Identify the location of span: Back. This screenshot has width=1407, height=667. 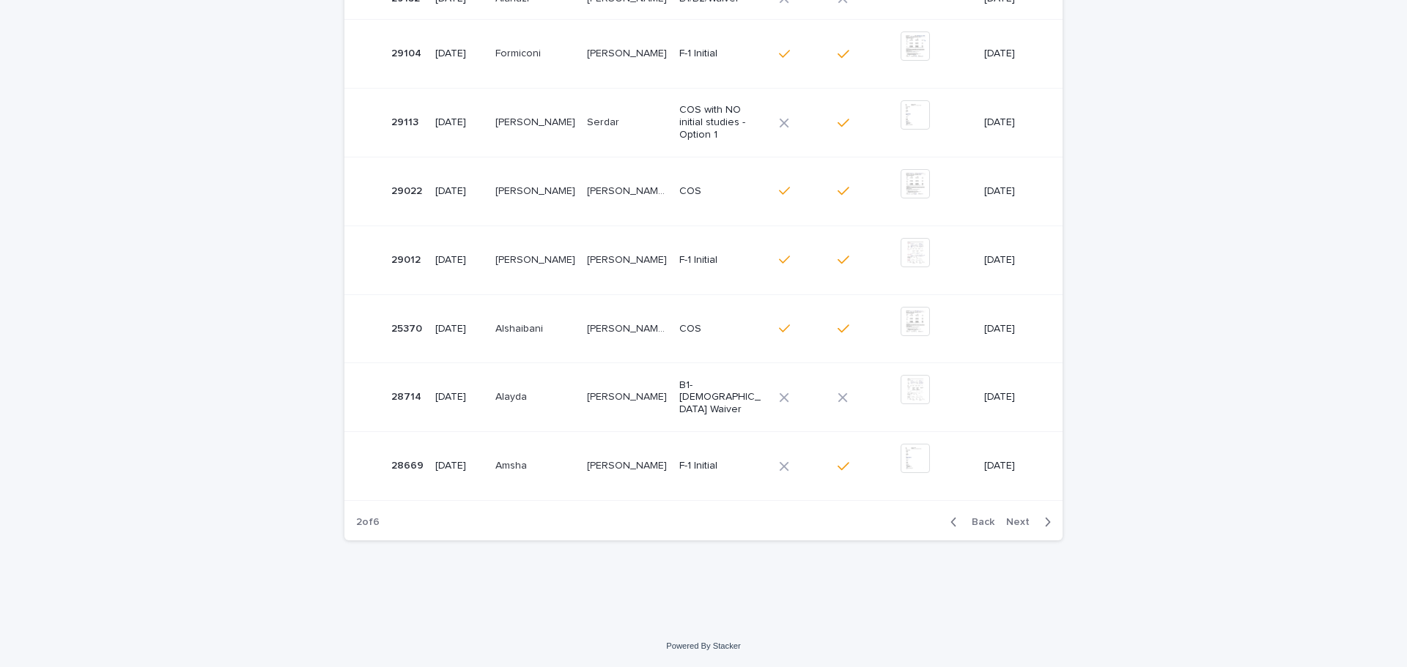
(978, 522).